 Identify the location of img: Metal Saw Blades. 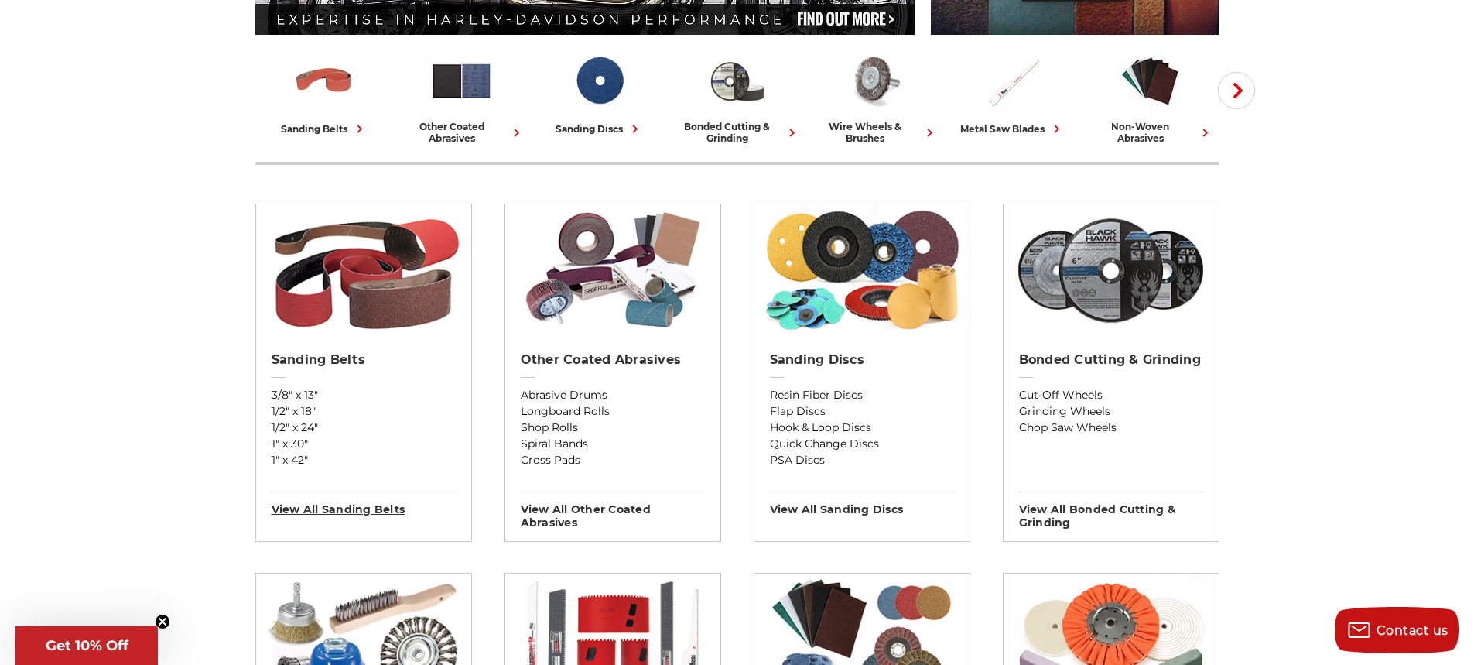
(1012, 80).